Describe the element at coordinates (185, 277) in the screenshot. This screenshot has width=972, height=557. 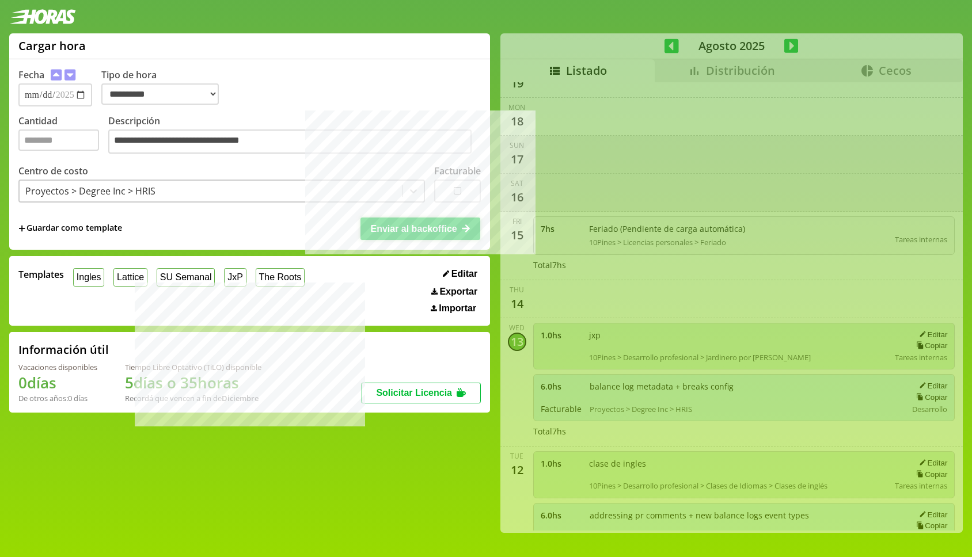
I see `button: SU Semanal` at that location.